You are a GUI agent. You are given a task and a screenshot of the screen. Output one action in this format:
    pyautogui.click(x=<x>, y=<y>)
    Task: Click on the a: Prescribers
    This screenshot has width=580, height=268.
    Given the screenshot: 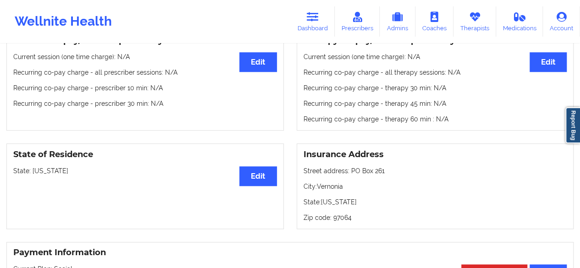 What is the action you would take?
    pyautogui.click(x=357, y=22)
    